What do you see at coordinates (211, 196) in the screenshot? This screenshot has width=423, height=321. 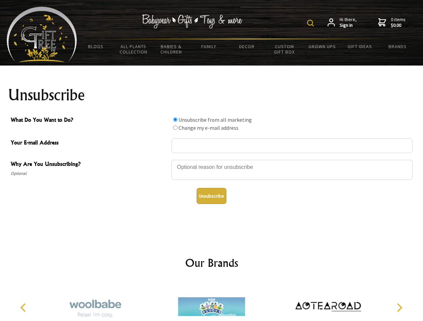 I see `button: Unsubscribe` at bounding box center [211, 196].